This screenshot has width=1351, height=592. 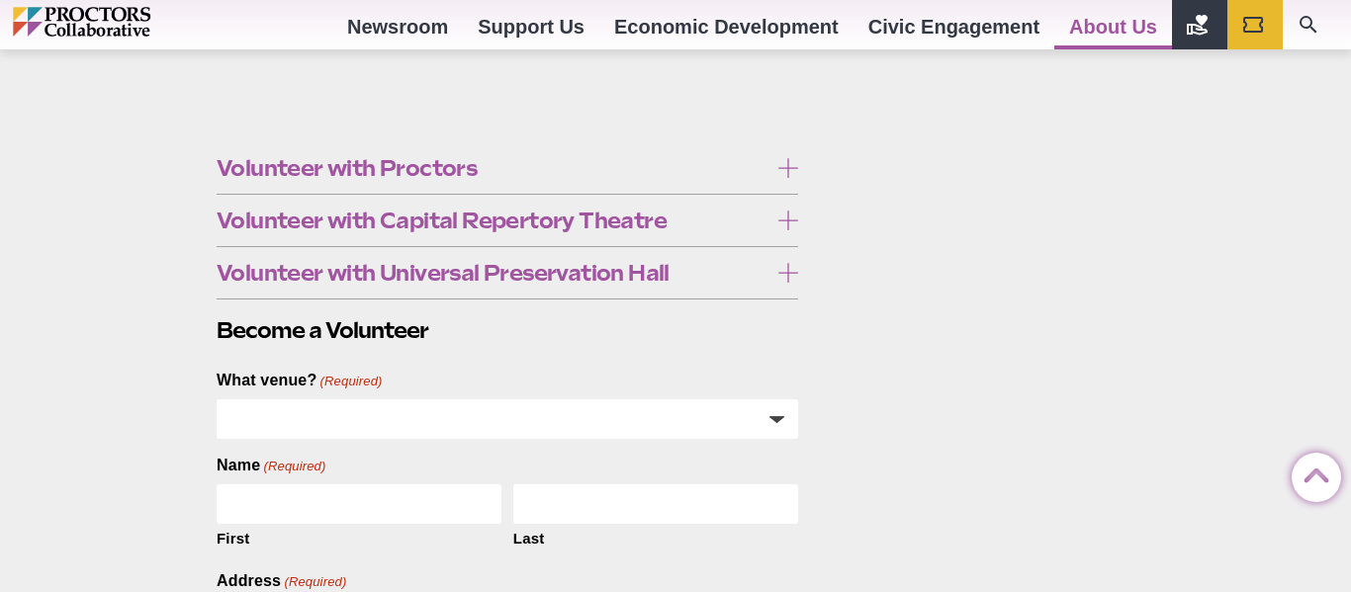 What do you see at coordinates (656, 537) in the screenshot?
I see `label: Last` at bounding box center [656, 537].